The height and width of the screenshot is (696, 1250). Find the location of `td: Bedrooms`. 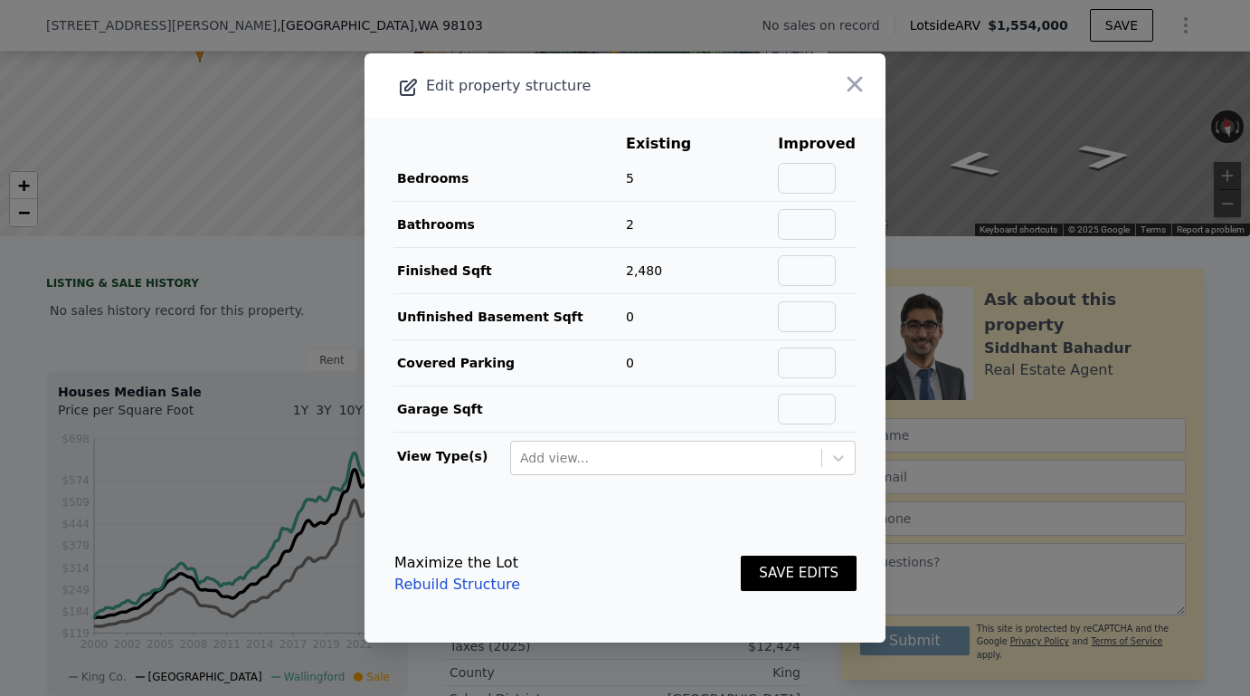

td: Bedrooms is located at coordinates (509, 178).